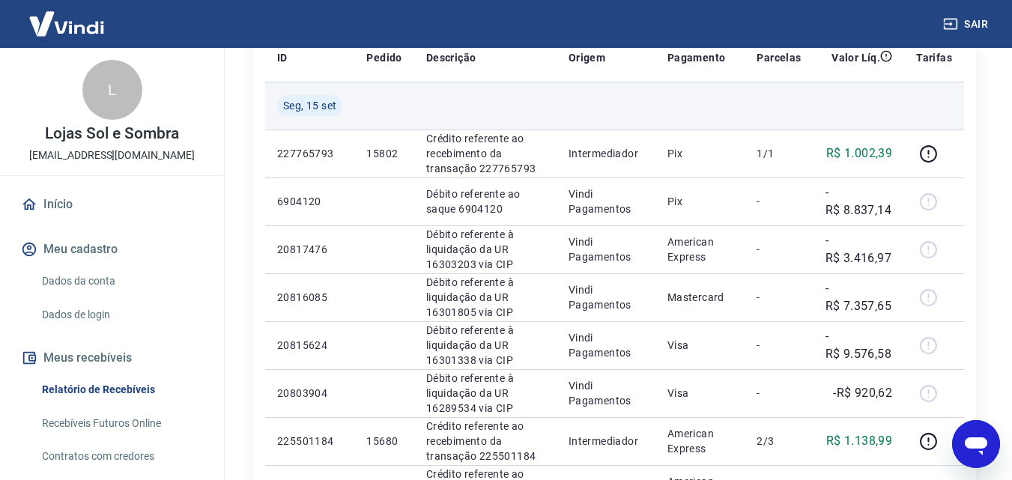  What do you see at coordinates (121, 456) in the screenshot?
I see `a: Contratos com credores` at bounding box center [121, 456].